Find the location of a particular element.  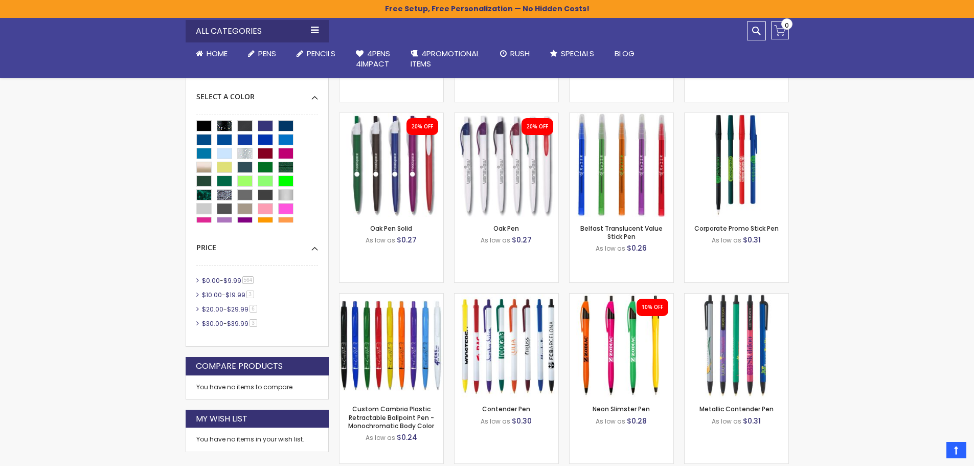

span: 4PROMOTIONAL ITEMS is located at coordinates (445, 58).